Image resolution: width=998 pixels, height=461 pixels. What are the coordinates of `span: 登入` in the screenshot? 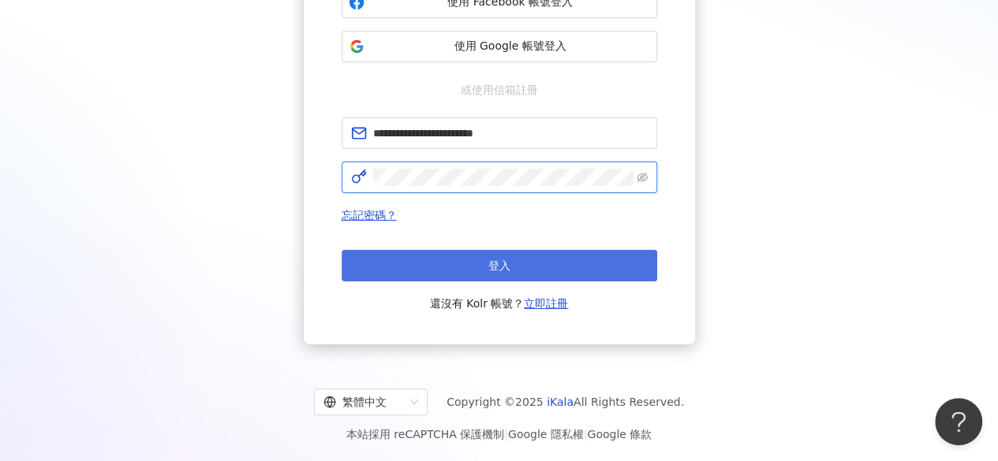 It's located at (499, 266).